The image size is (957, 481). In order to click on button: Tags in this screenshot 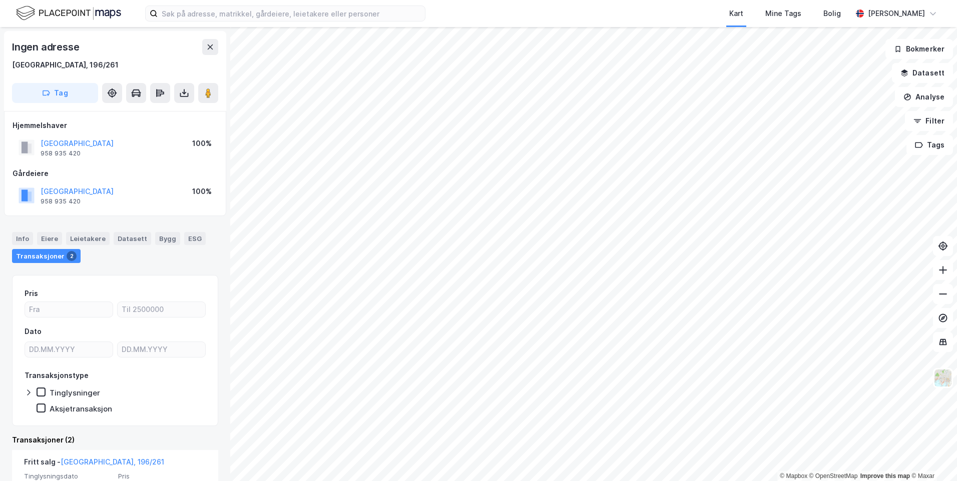, I will do `click(929, 145)`.